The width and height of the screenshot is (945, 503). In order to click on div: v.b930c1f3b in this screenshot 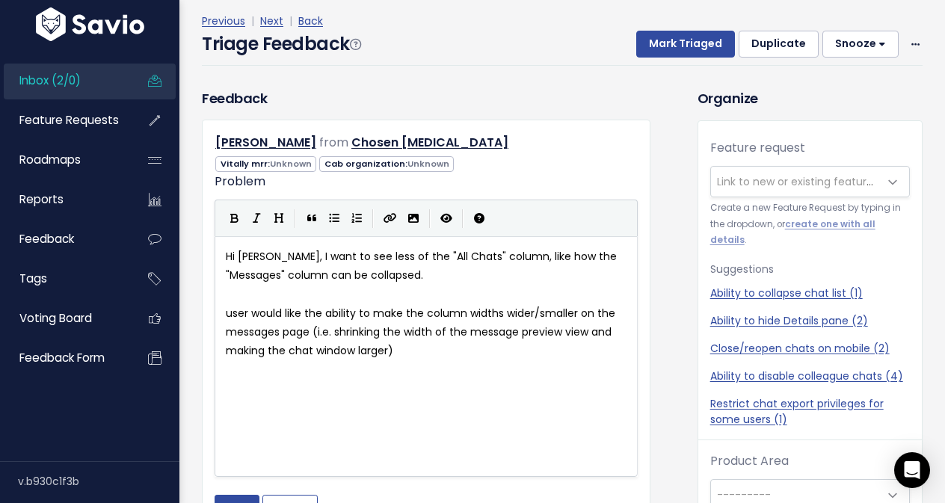, I will do `click(99, 481)`.